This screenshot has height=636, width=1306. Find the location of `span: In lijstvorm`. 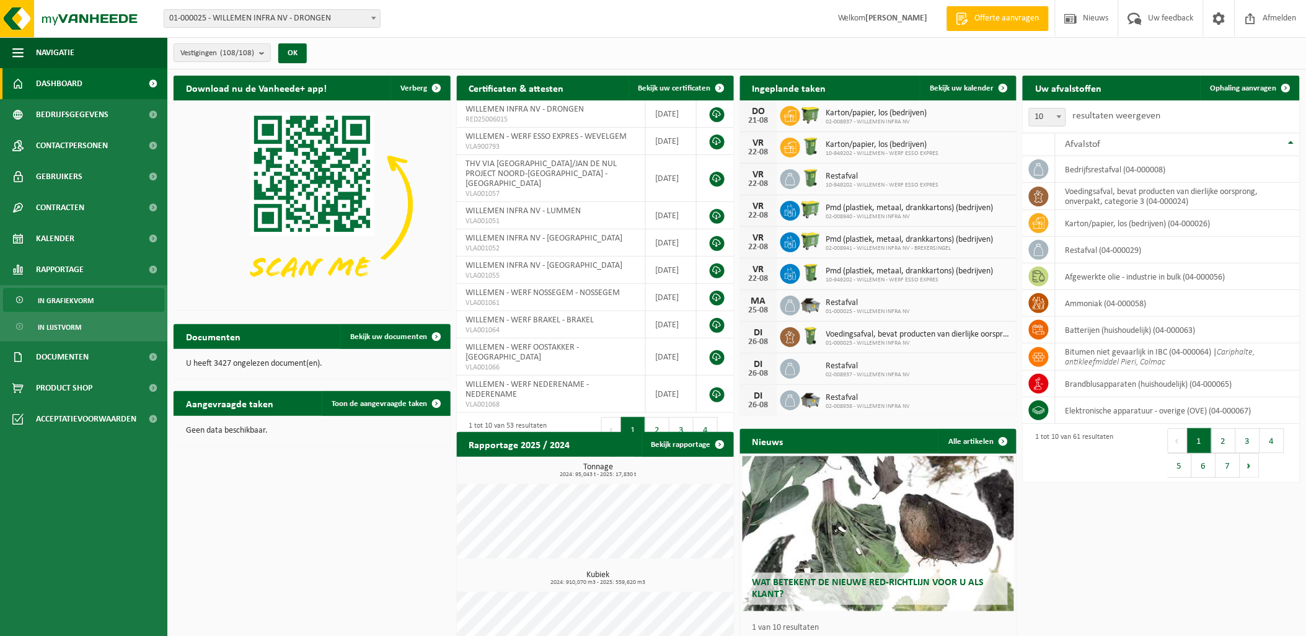

span: In lijstvorm is located at coordinates (59, 327).